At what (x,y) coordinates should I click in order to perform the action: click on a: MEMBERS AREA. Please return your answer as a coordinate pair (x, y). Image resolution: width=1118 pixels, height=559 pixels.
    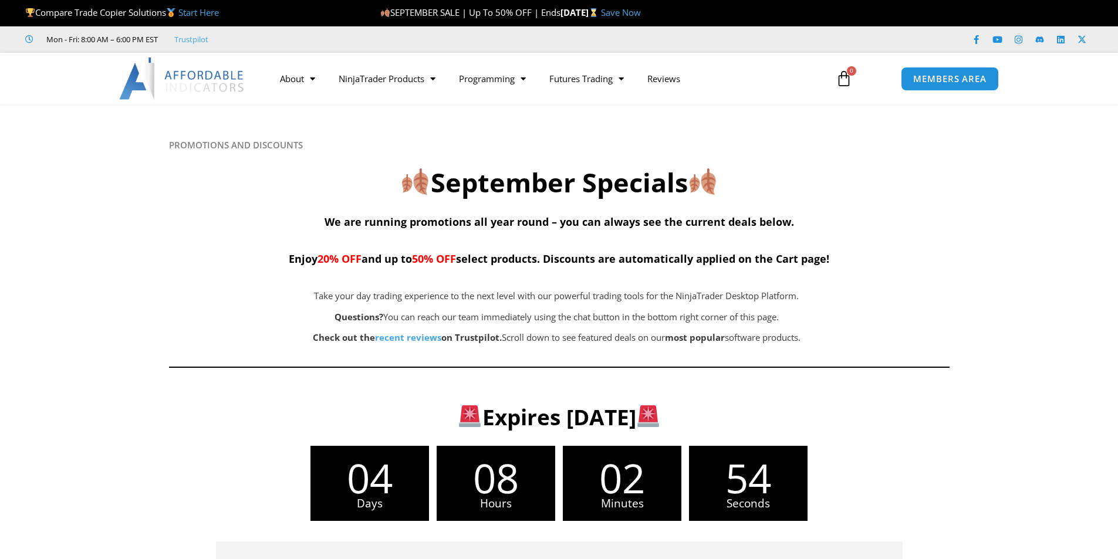
    Looking at the image, I should click on (949, 79).